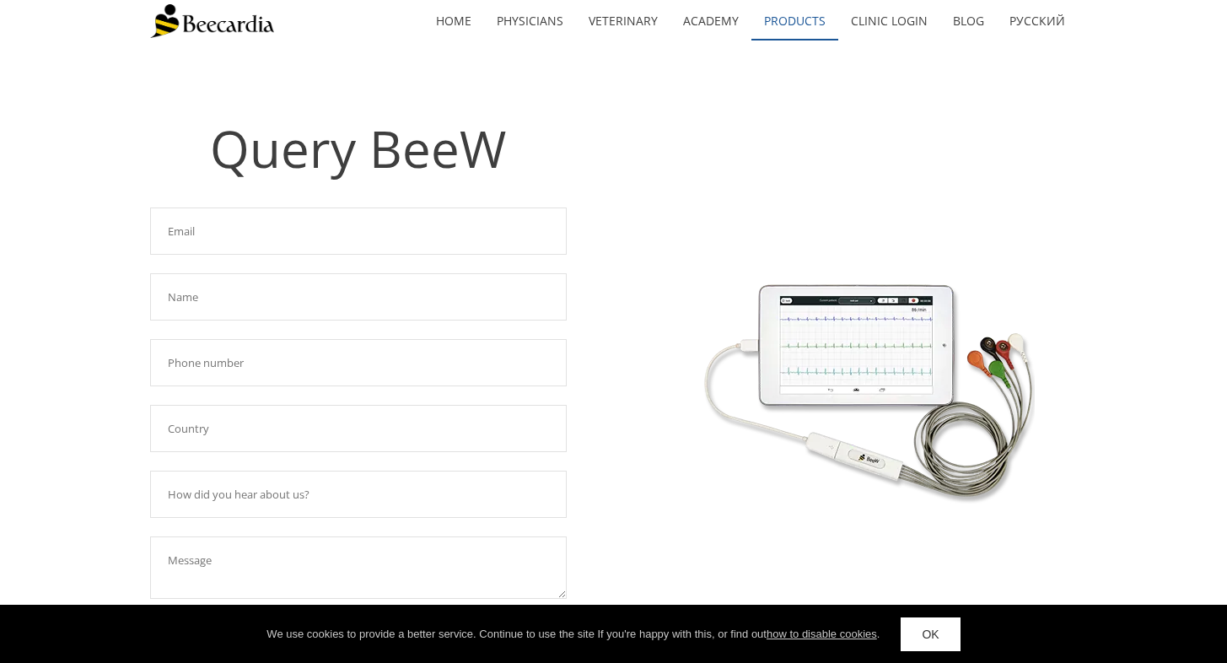  What do you see at coordinates (573, 634) in the screenshot?
I see `div: We use cookies to provide a better service. Continue to use the site If you're happy with this, o...` at bounding box center [573, 634].